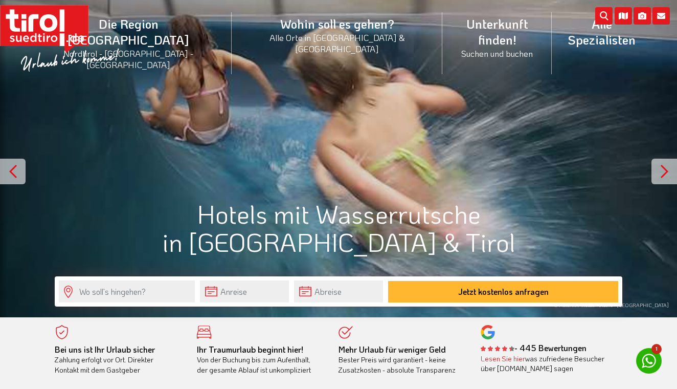 The image size is (677, 389). What do you see at coordinates (118, 359) in the screenshot?
I see `div: Zahlung erfolgt vor Ort. Direkter Kontakt mit dem Gastgeber` at bounding box center [118, 359].